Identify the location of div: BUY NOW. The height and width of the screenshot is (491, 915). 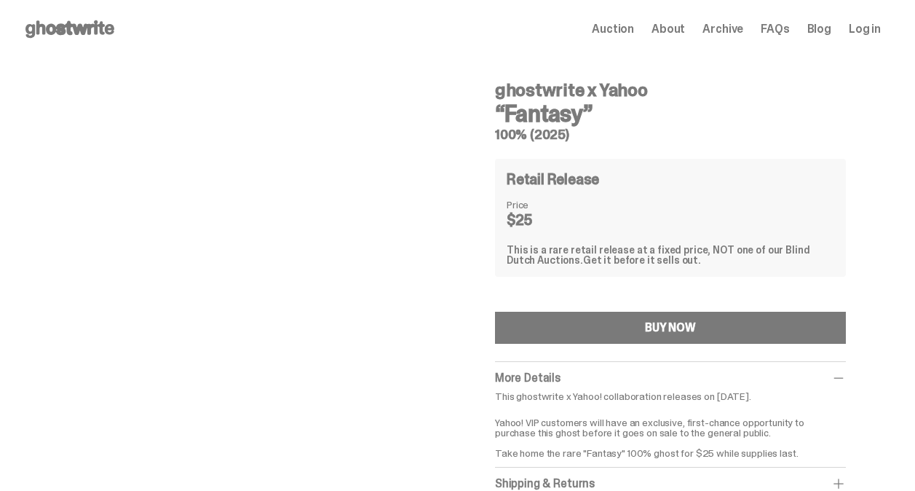
(671, 328).